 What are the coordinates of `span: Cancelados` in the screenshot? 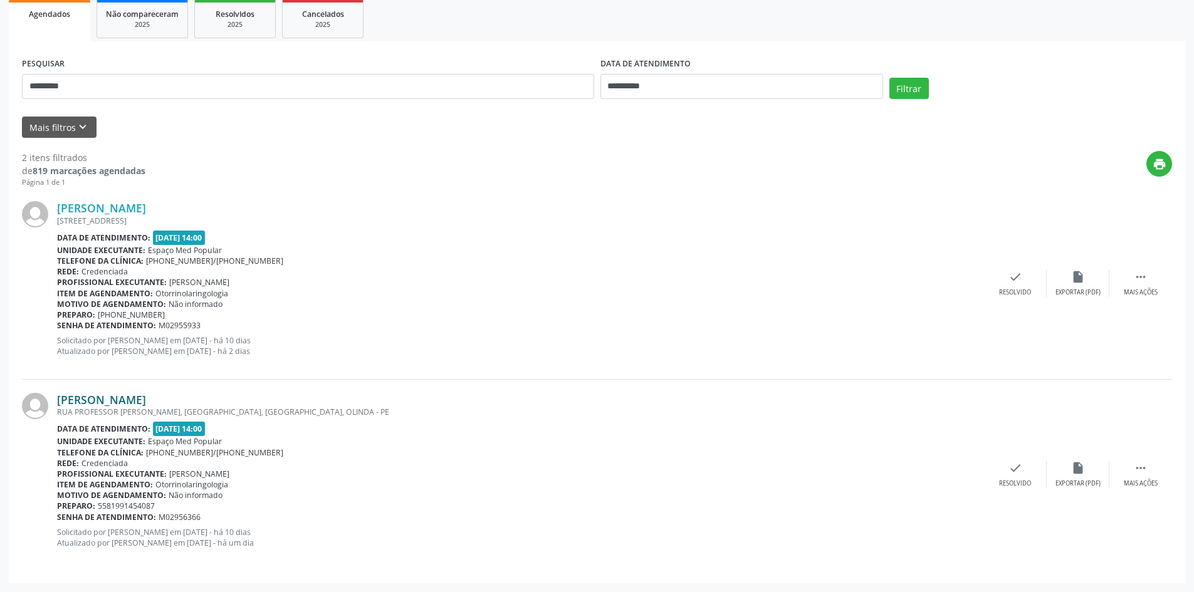 It's located at (323, 14).